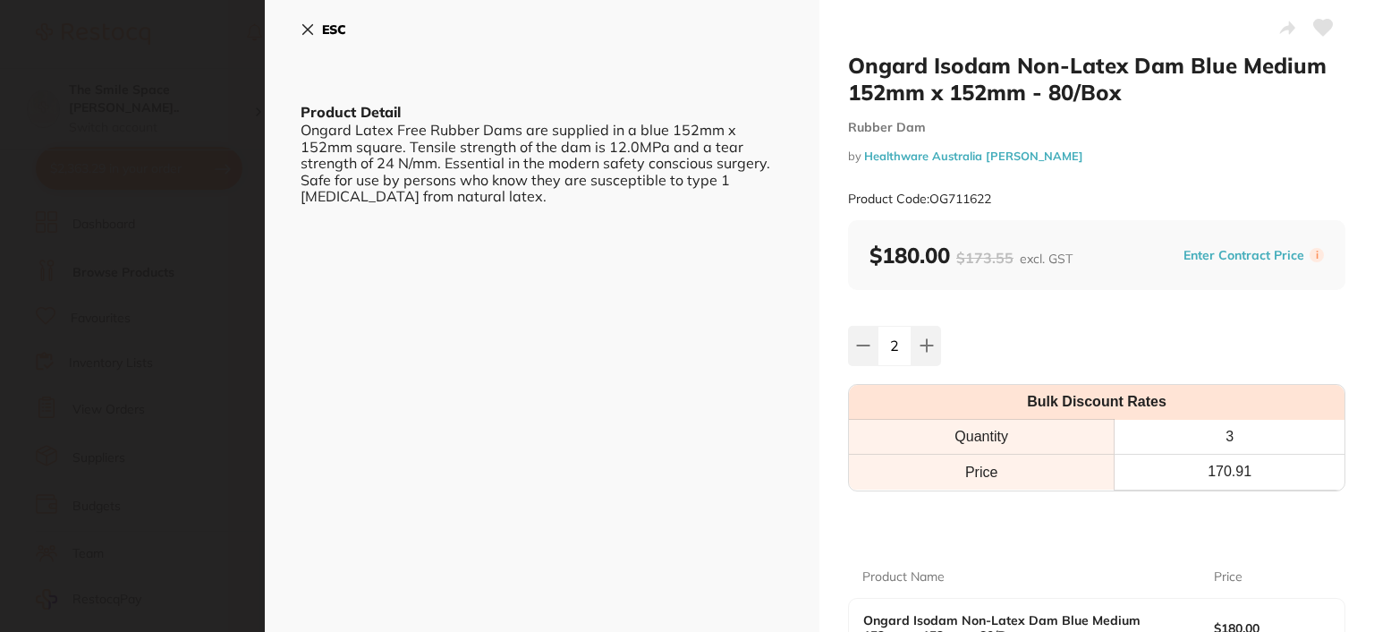 Image resolution: width=1374 pixels, height=632 pixels. Describe the element at coordinates (985, 258) in the screenshot. I see `span: $173.55` at that location.